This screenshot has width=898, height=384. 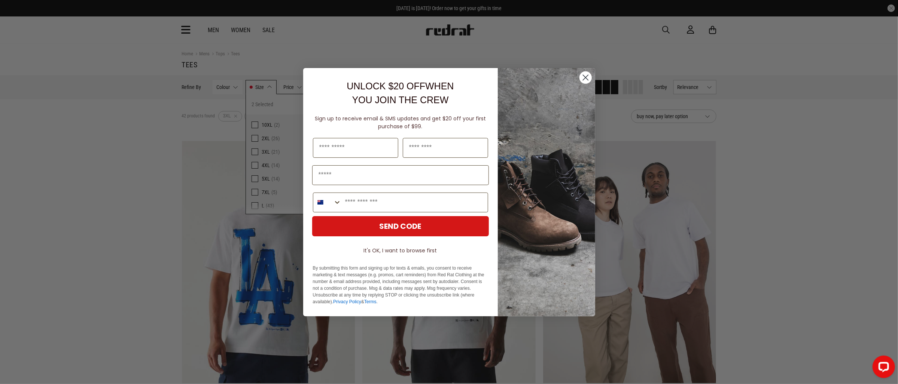 I want to click on input: First Name, so click(x=356, y=148).